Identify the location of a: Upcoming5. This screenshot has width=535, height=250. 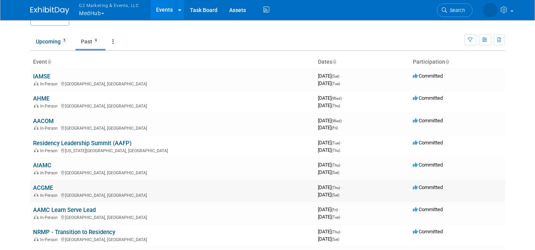
(52, 42).